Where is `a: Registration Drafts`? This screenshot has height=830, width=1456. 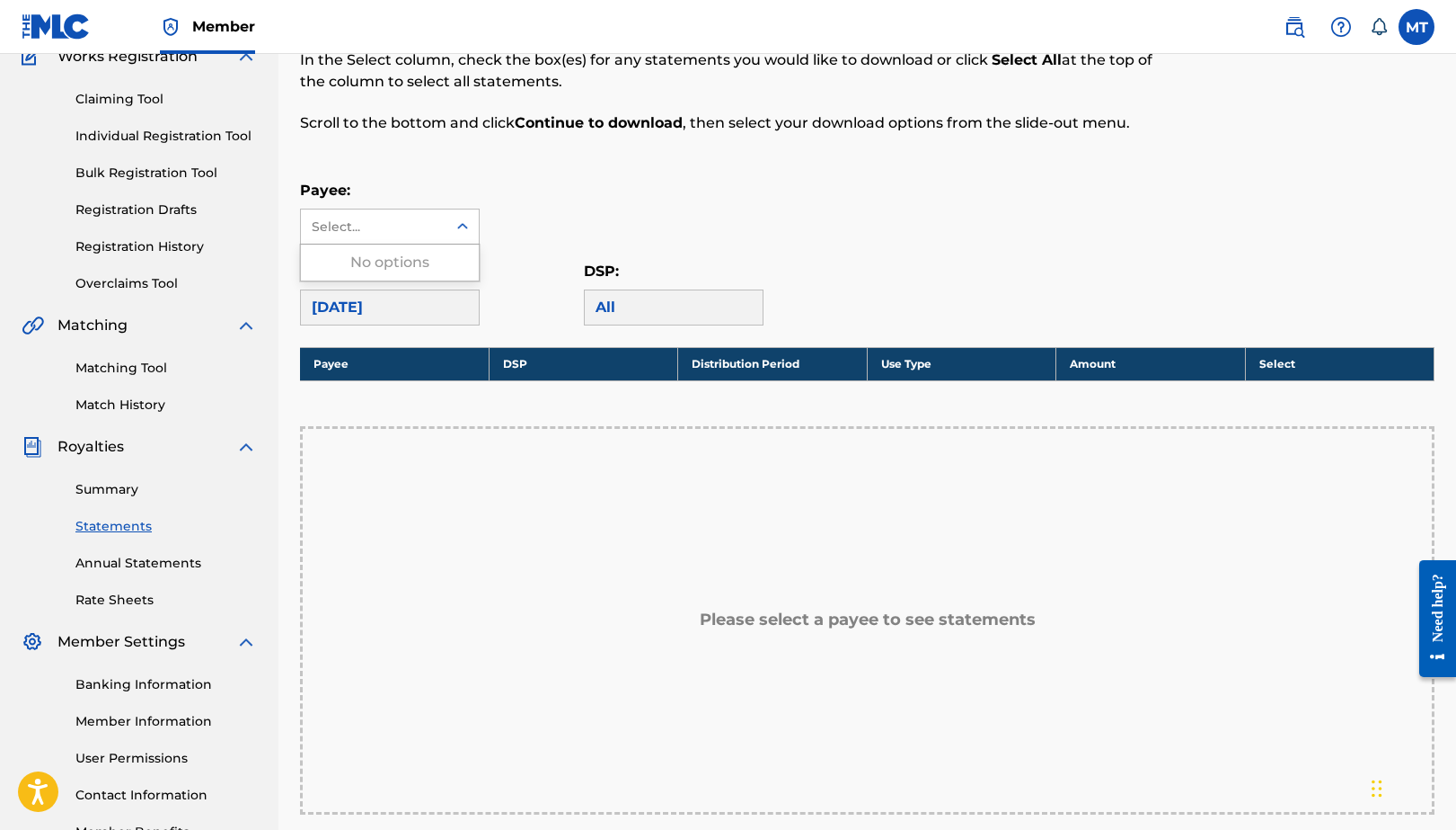
a: Registration Drafts is located at coordinates (166, 210).